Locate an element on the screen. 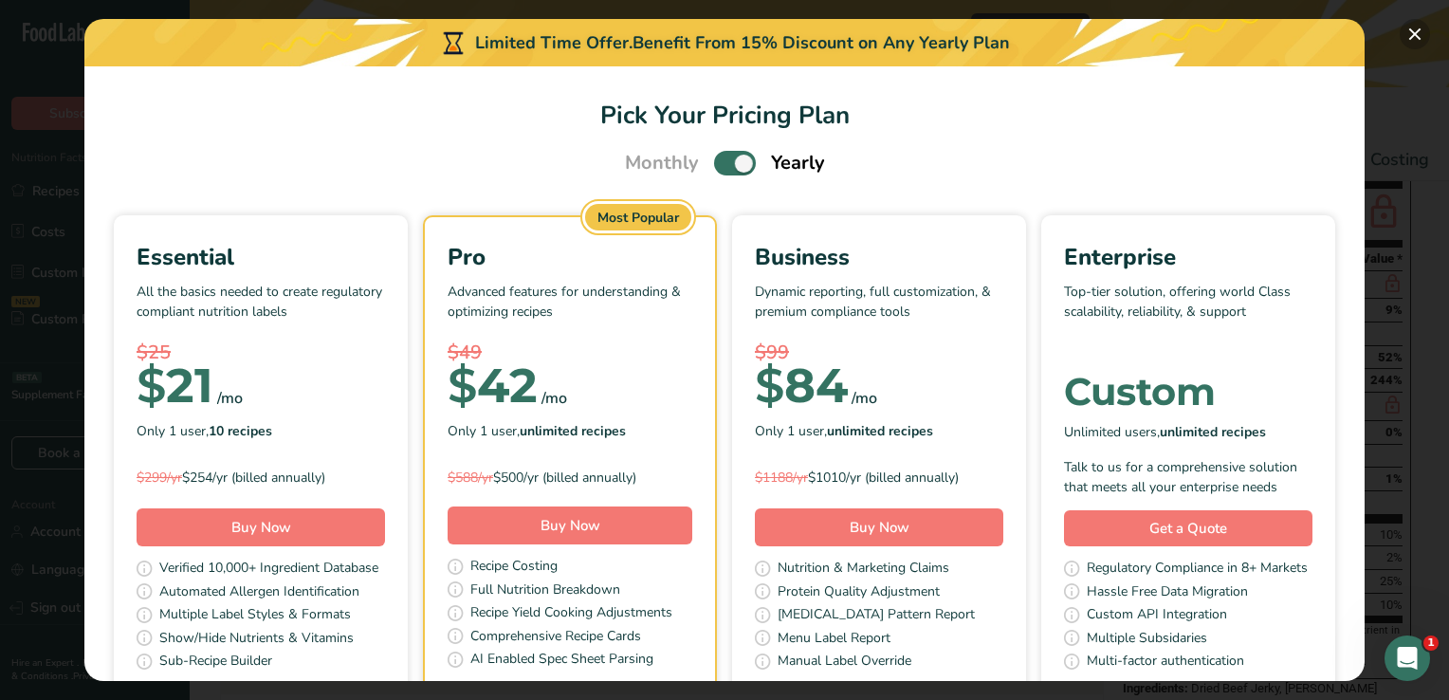 The image size is (1449, 700). p: Top-tier solution, offering world Class scalability, reliability, & support is located at coordinates (1188, 310).